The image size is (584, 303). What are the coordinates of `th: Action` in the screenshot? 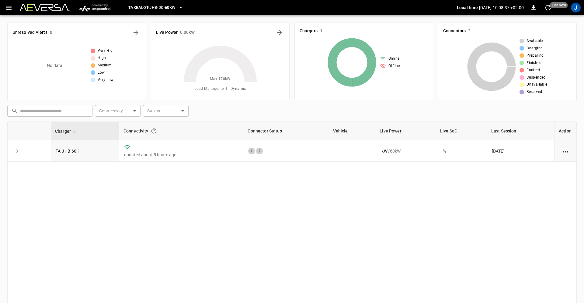 It's located at (565, 131).